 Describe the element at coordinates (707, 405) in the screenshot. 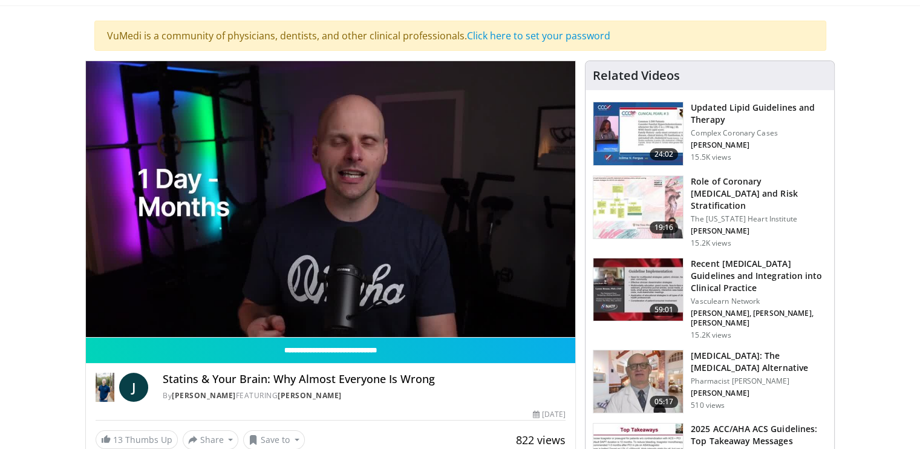

I see `p: 510 views` at that location.